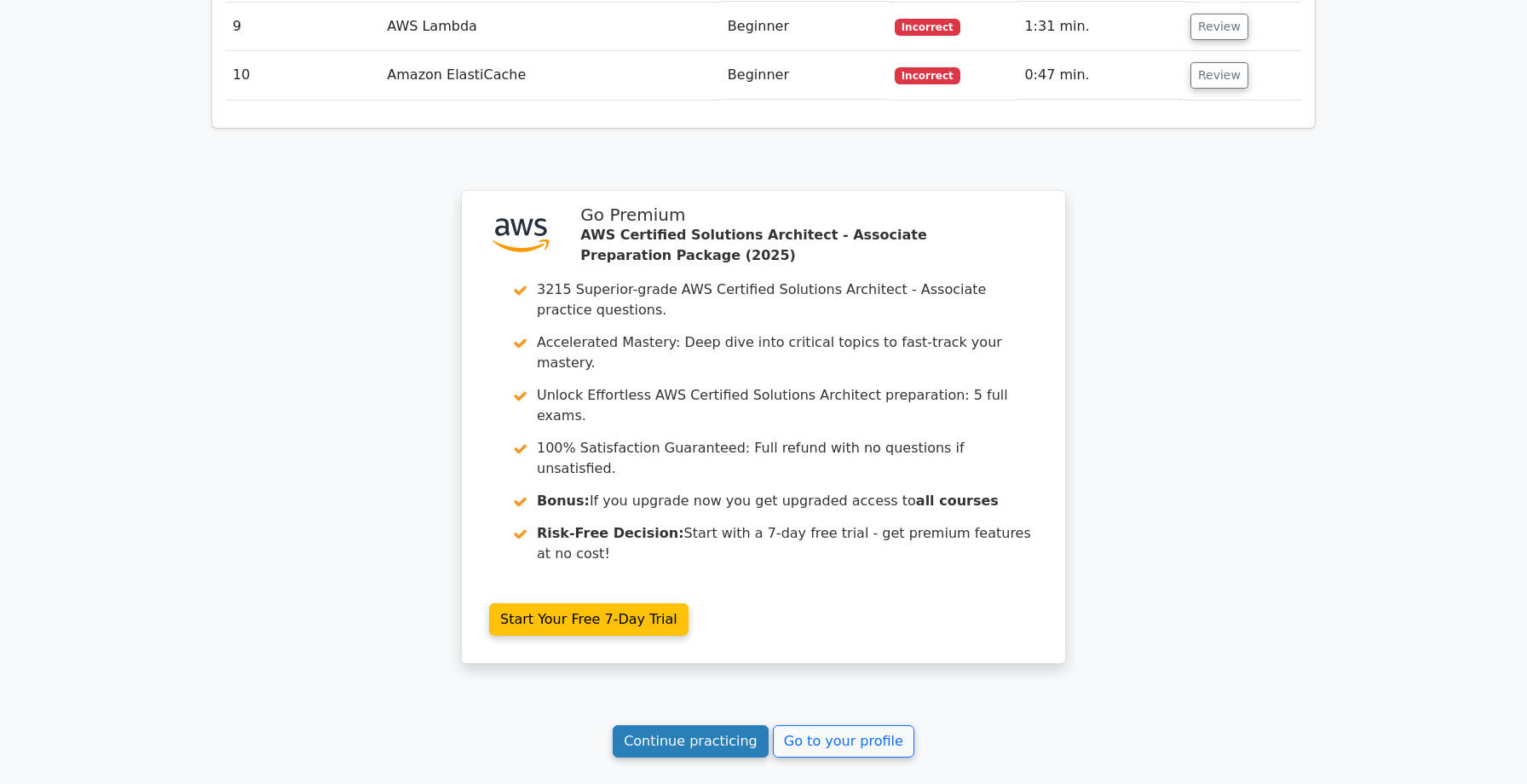 The width and height of the screenshot is (1527, 784). Describe the element at coordinates (844, 741) in the screenshot. I see `a: Go to your profile` at that location.